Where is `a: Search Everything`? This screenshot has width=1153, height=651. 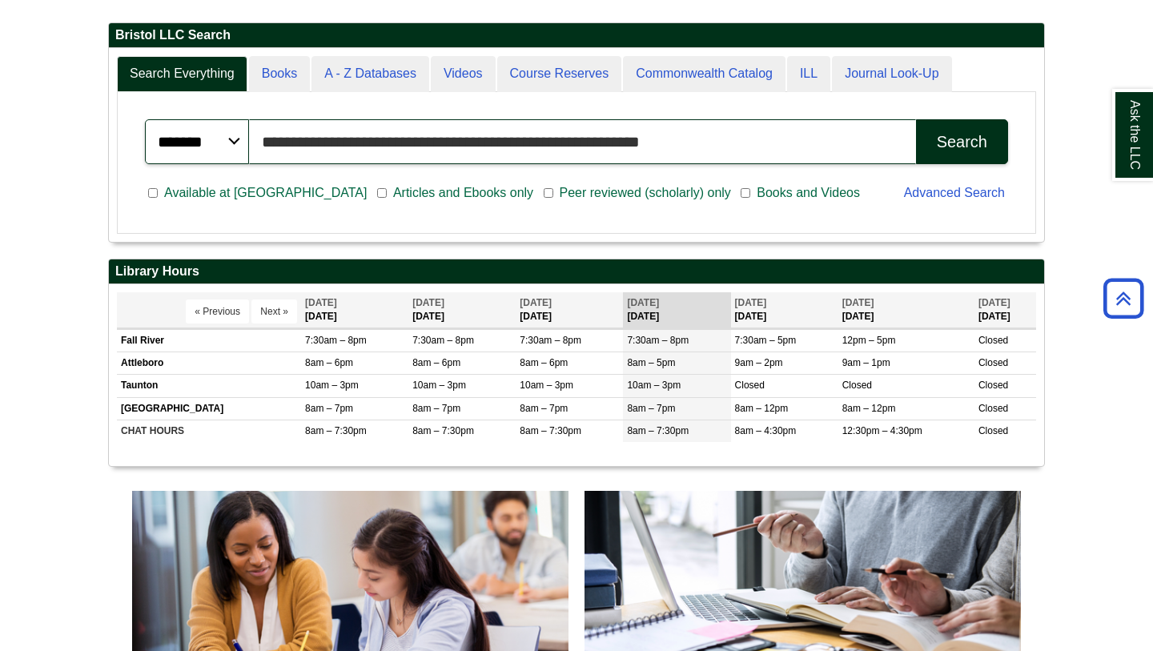
a: Search Everything is located at coordinates (182, 74).